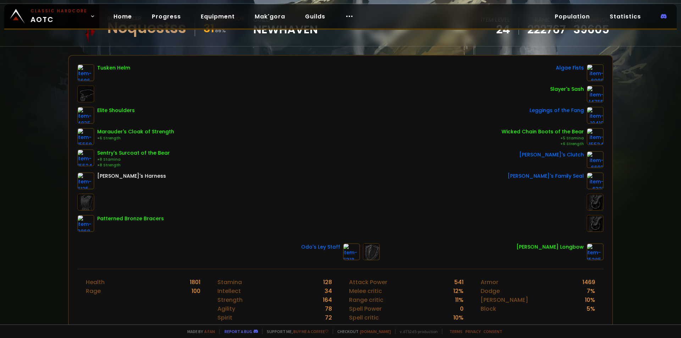 This screenshot has width=681, height=338. I want to click on div: Wicked Chain Boots of the Bear, so click(543, 132).